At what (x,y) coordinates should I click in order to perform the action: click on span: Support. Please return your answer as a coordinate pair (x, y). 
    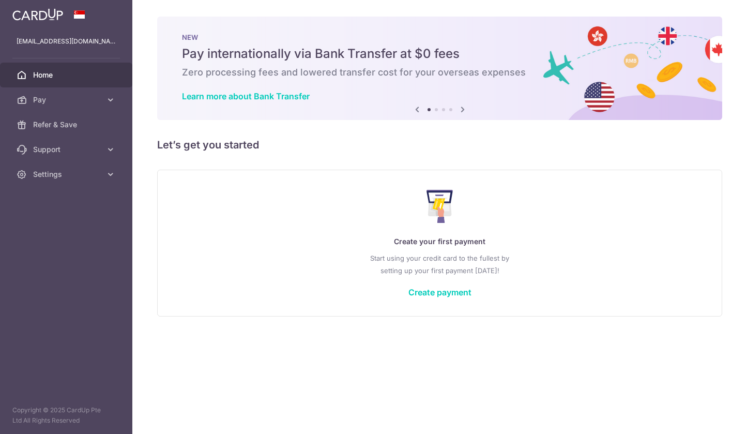
    Looking at the image, I should click on (67, 149).